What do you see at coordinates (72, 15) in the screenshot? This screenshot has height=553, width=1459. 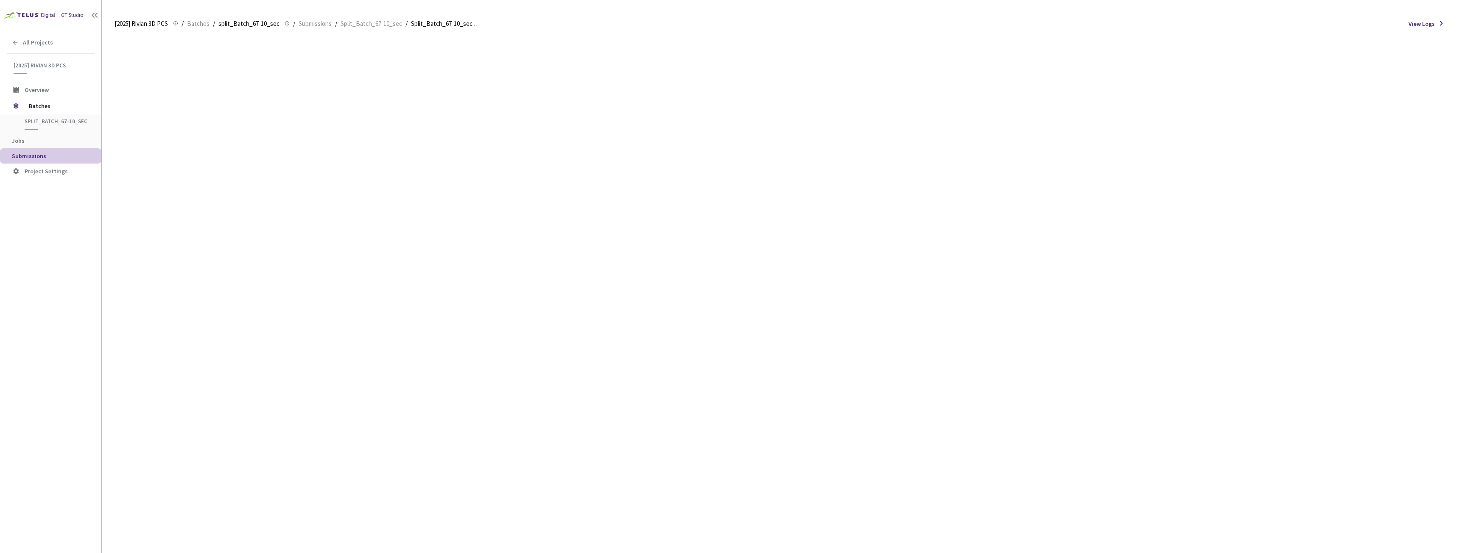 I see `div: GT Studio` at bounding box center [72, 15].